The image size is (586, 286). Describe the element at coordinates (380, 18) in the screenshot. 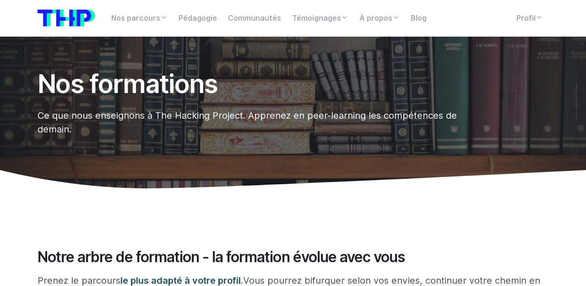

I see `a: À propos` at that location.